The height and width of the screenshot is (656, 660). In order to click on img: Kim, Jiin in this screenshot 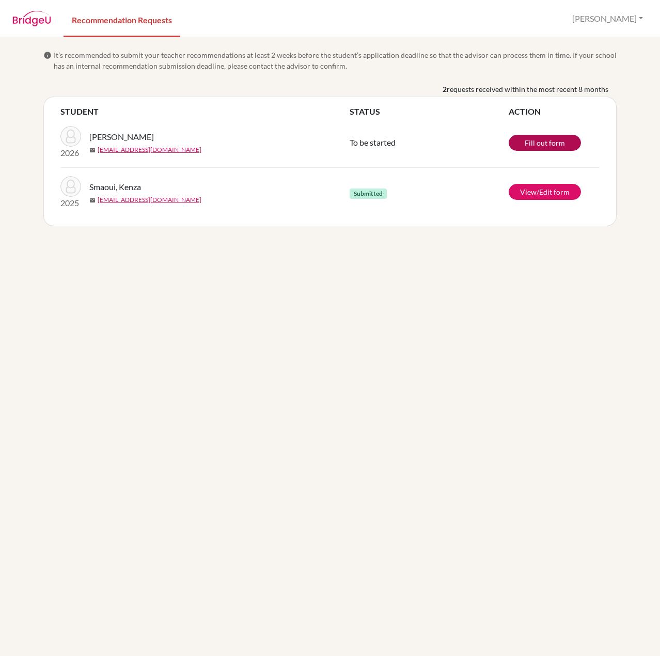, I will do `click(71, 136)`.